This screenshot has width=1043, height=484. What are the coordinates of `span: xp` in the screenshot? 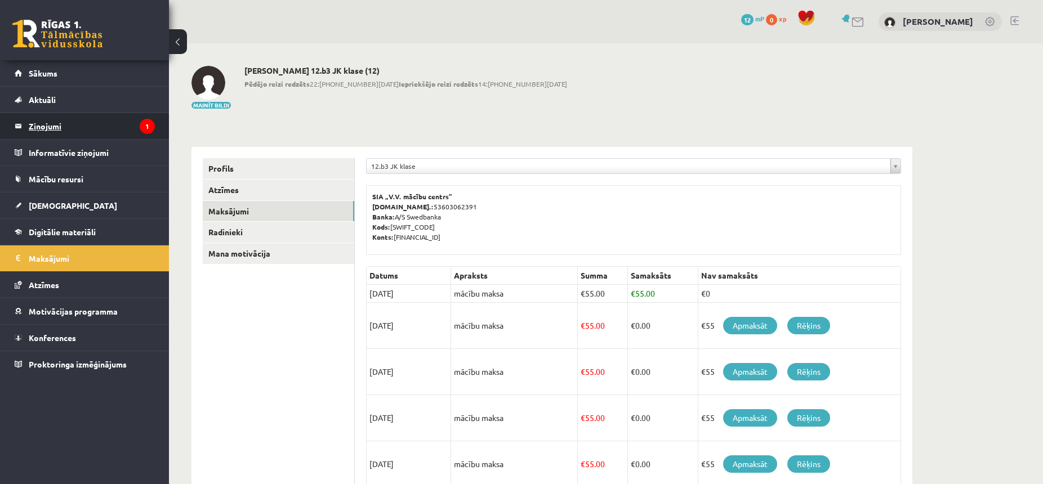 It's located at (782, 19).